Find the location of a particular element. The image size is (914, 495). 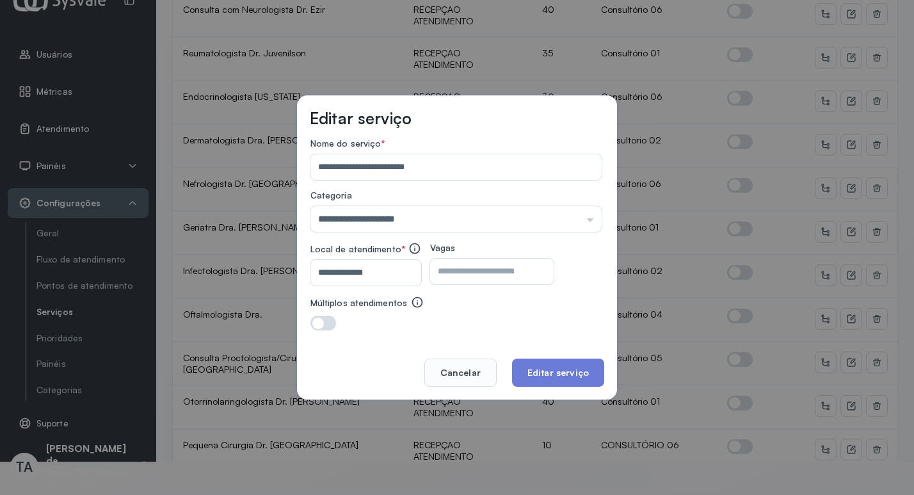

span: Local de atendimento is located at coordinates (356, 248).